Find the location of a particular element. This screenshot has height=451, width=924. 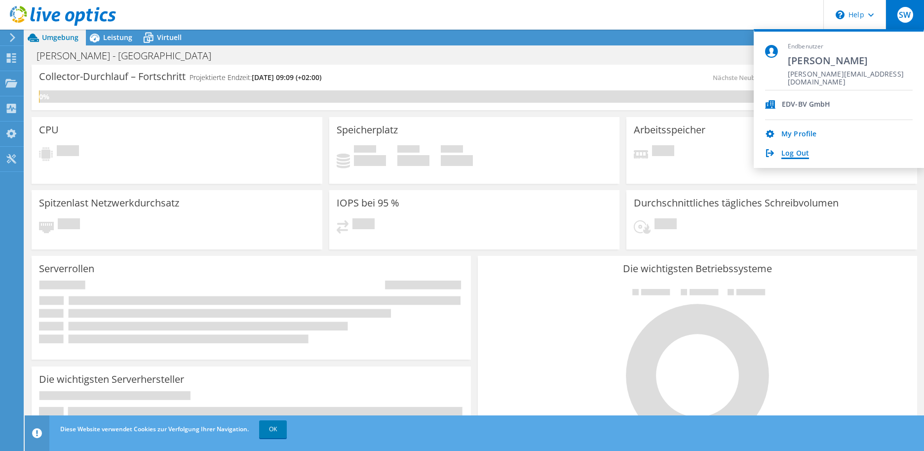

div: EDV-BV GmbH is located at coordinates (806, 105).